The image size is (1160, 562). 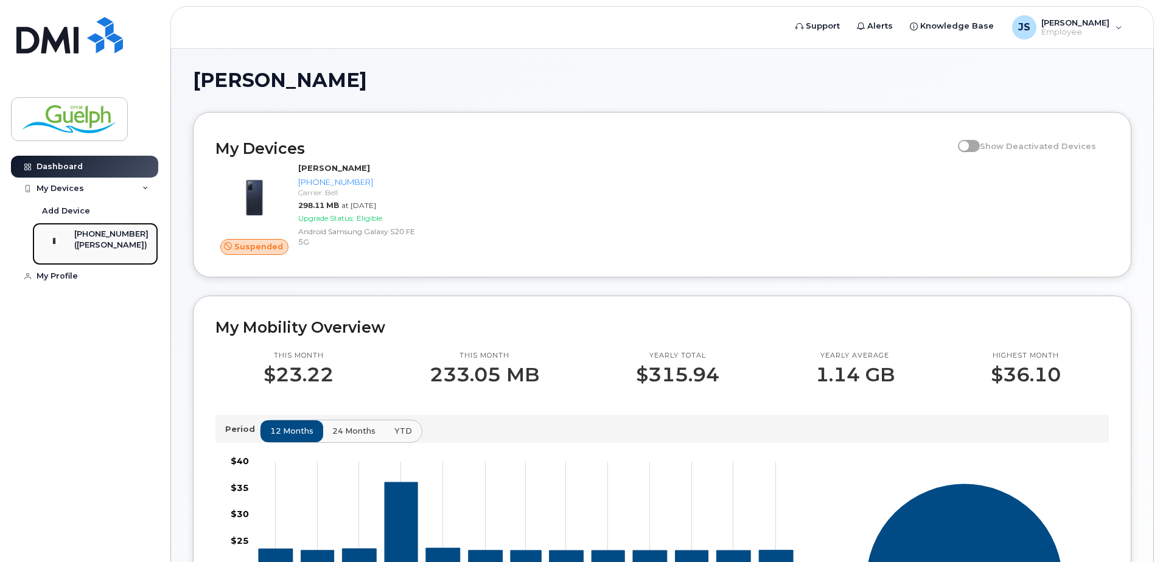 What do you see at coordinates (240, 487) in the screenshot?
I see `tspan: $35` at bounding box center [240, 487].